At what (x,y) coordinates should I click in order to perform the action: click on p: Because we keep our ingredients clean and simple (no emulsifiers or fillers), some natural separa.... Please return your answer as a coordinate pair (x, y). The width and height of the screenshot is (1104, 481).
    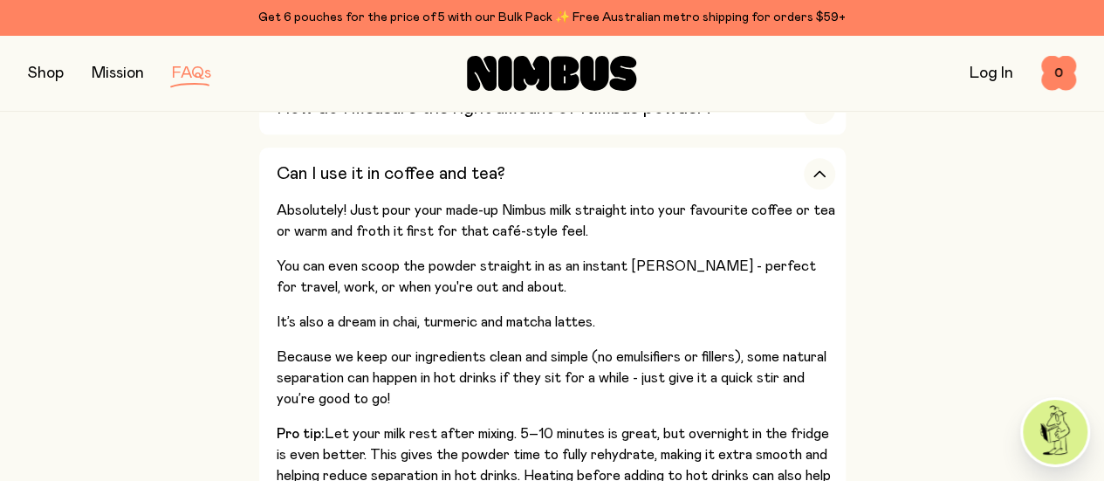
    Looking at the image, I should click on (556, 378).